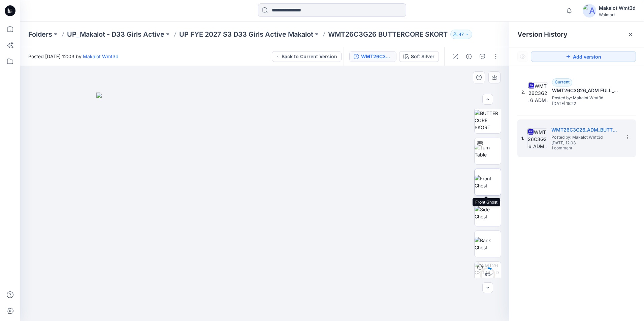 This screenshot has height=321, width=644. Describe the element at coordinates (488, 182) in the screenshot. I see `img: Front Ghost` at that location.